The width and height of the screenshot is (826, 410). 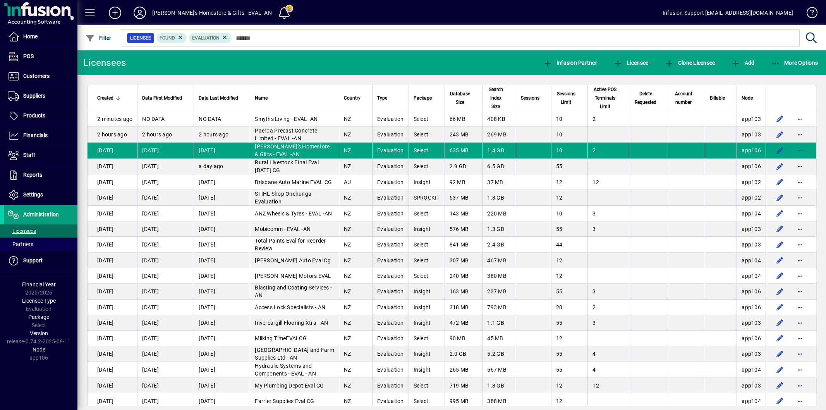 I want to click on span: Add, so click(x=743, y=63).